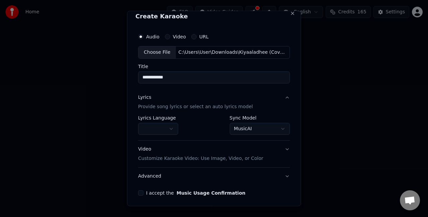 The image size is (428, 217). What do you see at coordinates (214, 66) in the screenshot?
I see `label: Title` at bounding box center [214, 66].